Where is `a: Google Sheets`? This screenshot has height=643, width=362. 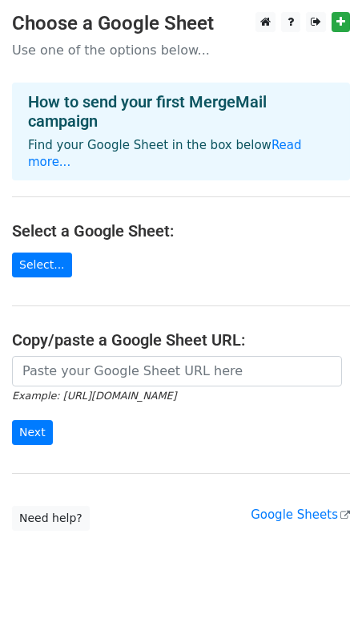
a: Google Sheets is located at coordinates (301, 515).